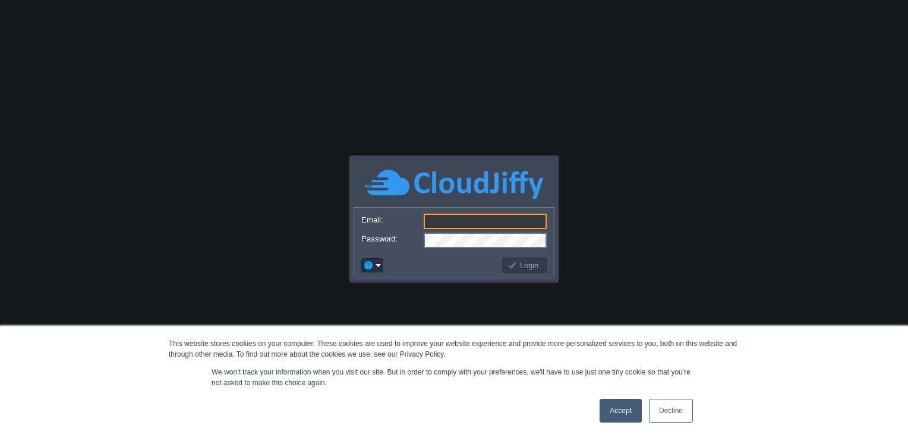  Describe the element at coordinates (454, 184) in the screenshot. I see `img: CloudJiffy` at that location.